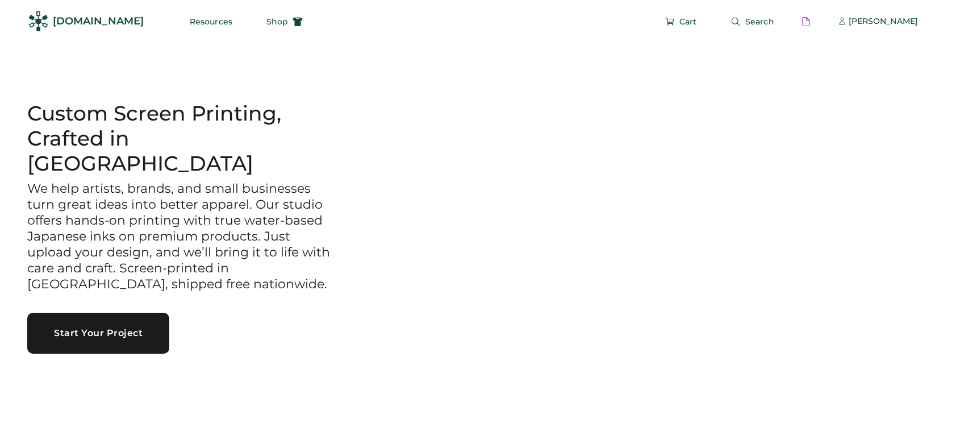 Image resolution: width=960 pixels, height=439 pixels. I want to click on span: Search, so click(759, 22).